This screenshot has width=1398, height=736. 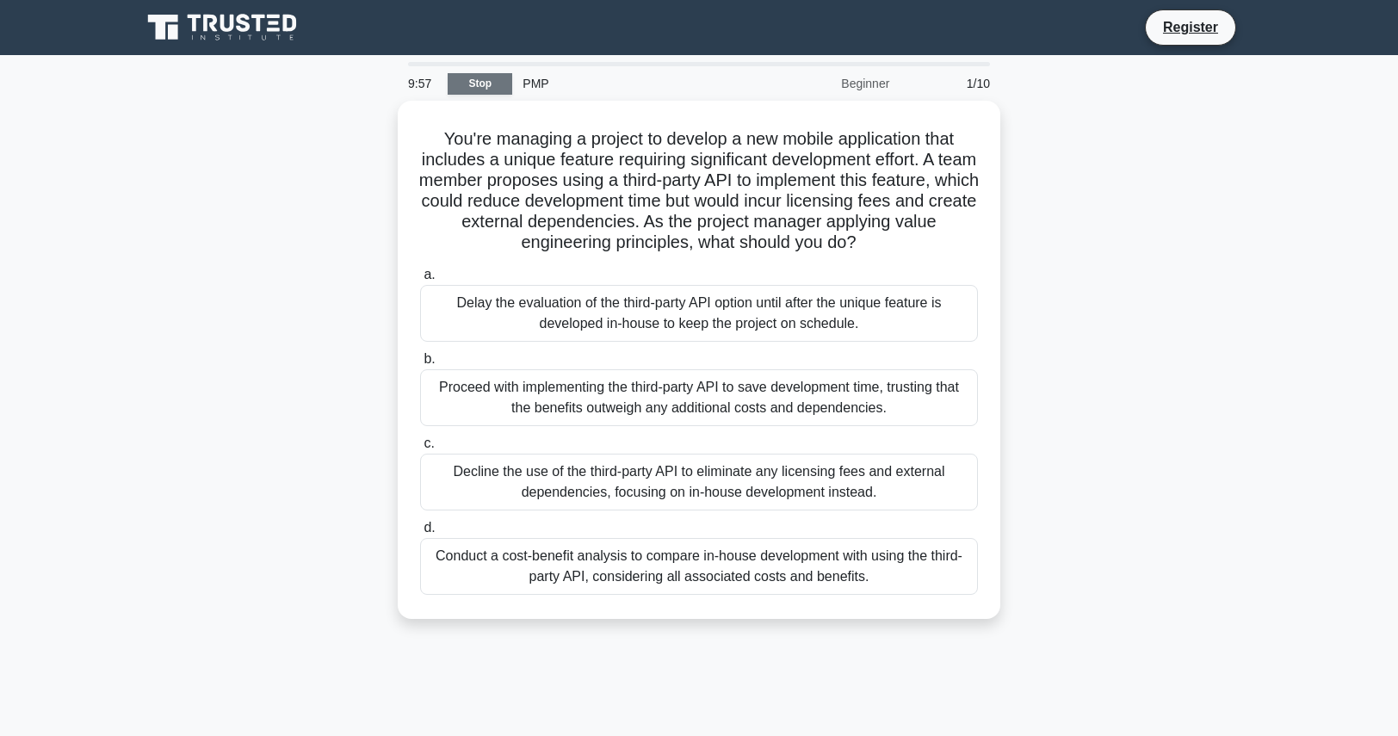 I want to click on span: c., so click(x=429, y=442).